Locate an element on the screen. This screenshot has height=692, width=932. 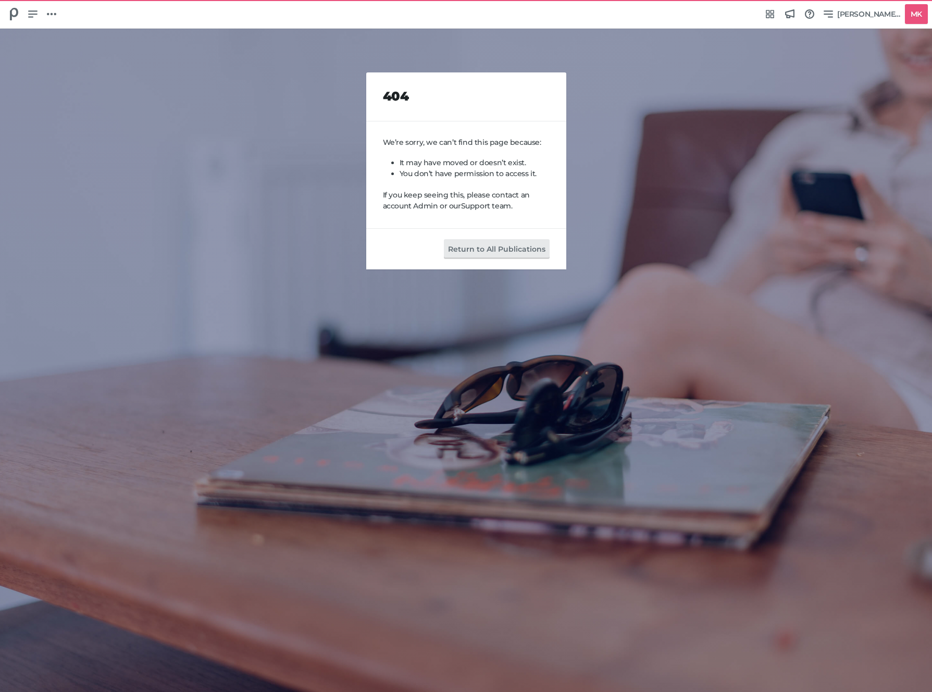
a: Integrations Hub is located at coordinates (770, 14).